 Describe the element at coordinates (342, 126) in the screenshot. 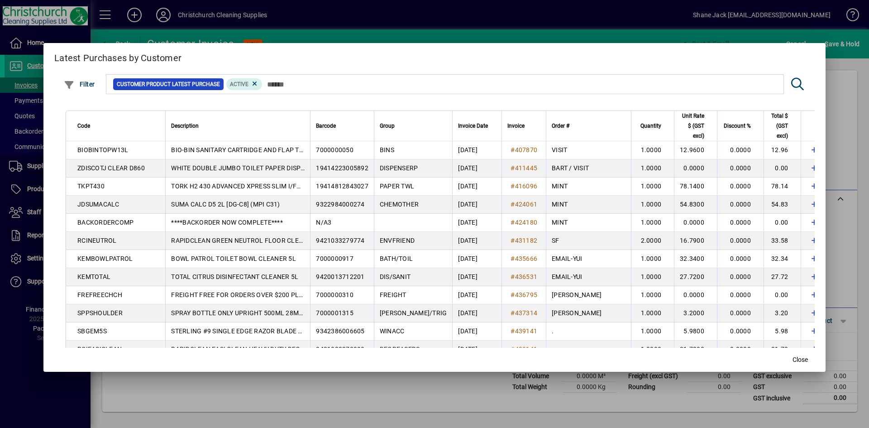

I see `div: Barcode` at that location.